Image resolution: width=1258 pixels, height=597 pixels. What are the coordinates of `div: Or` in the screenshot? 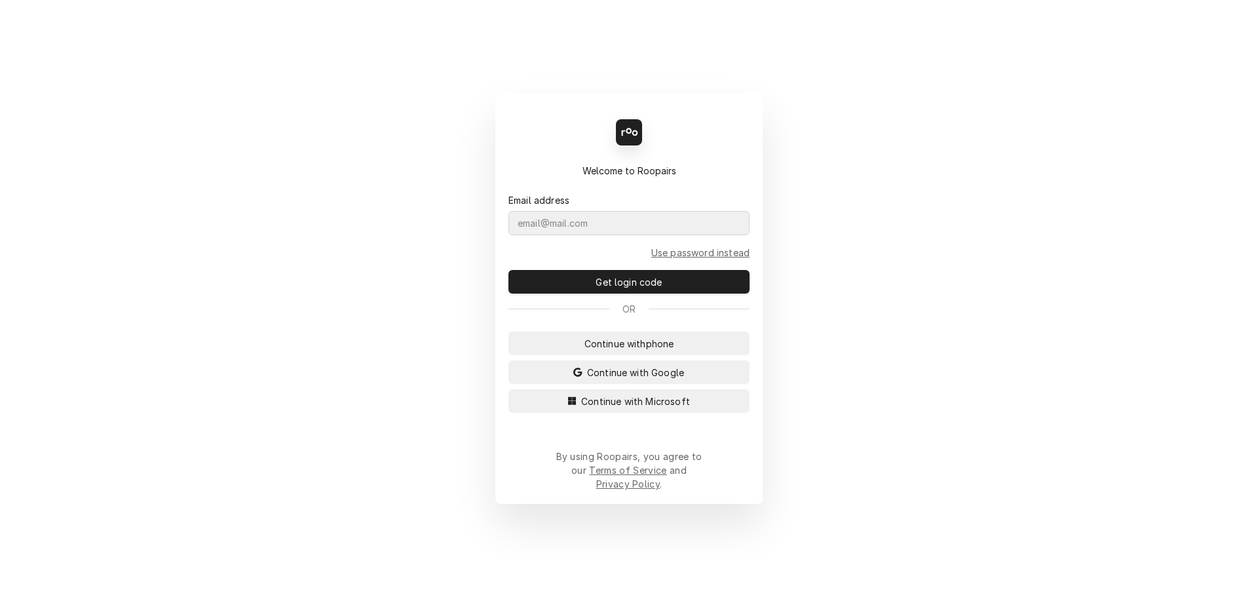 It's located at (629, 309).